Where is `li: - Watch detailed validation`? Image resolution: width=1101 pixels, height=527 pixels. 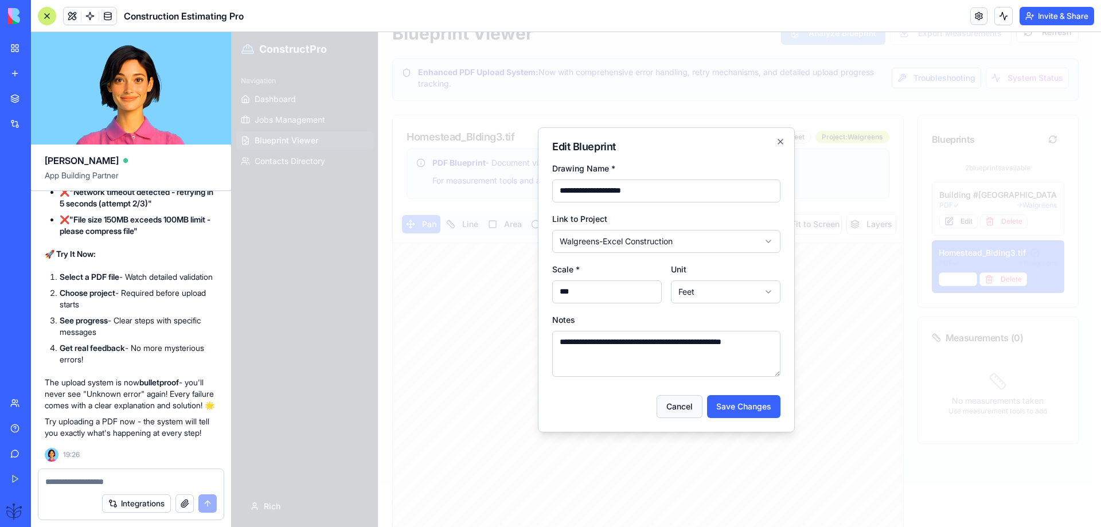
li: - Watch detailed validation is located at coordinates (138, 277).